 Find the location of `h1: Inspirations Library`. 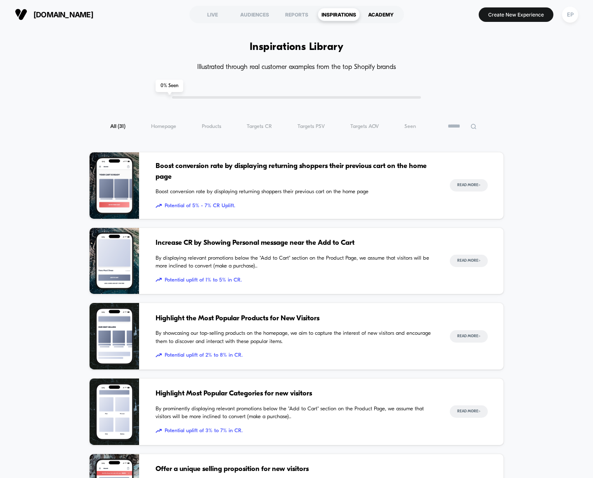

h1: Inspirations Library is located at coordinates (297, 47).